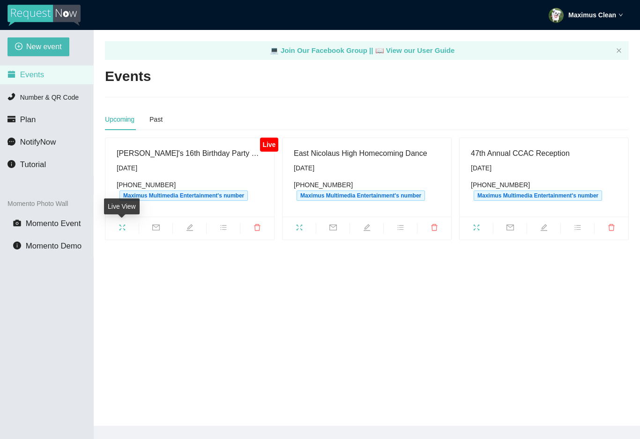 The width and height of the screenshot is (640, 439). I want to click on span: Number & QR Code, so click(49, 97).